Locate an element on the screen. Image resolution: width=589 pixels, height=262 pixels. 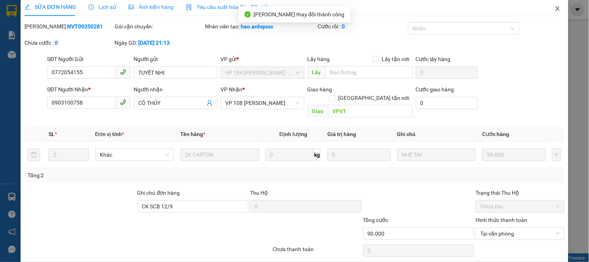
span: Lấy is located at coordinates (317, 72).